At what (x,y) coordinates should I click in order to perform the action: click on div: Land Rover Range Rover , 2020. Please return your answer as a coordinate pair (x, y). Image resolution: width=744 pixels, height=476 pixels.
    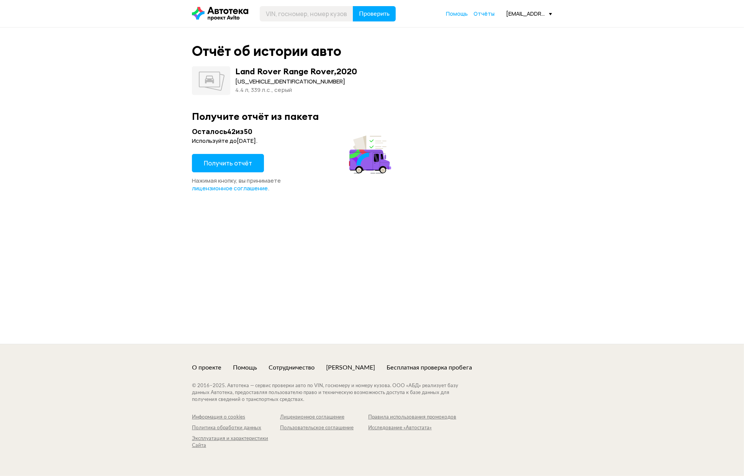
    Looking at the image, I should click on (296, 71).